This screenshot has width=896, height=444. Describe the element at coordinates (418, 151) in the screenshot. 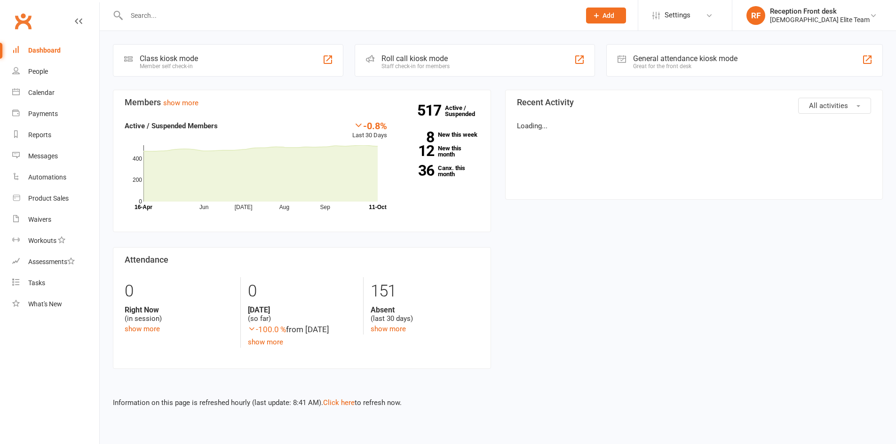

I see `strong: 12` at that location.